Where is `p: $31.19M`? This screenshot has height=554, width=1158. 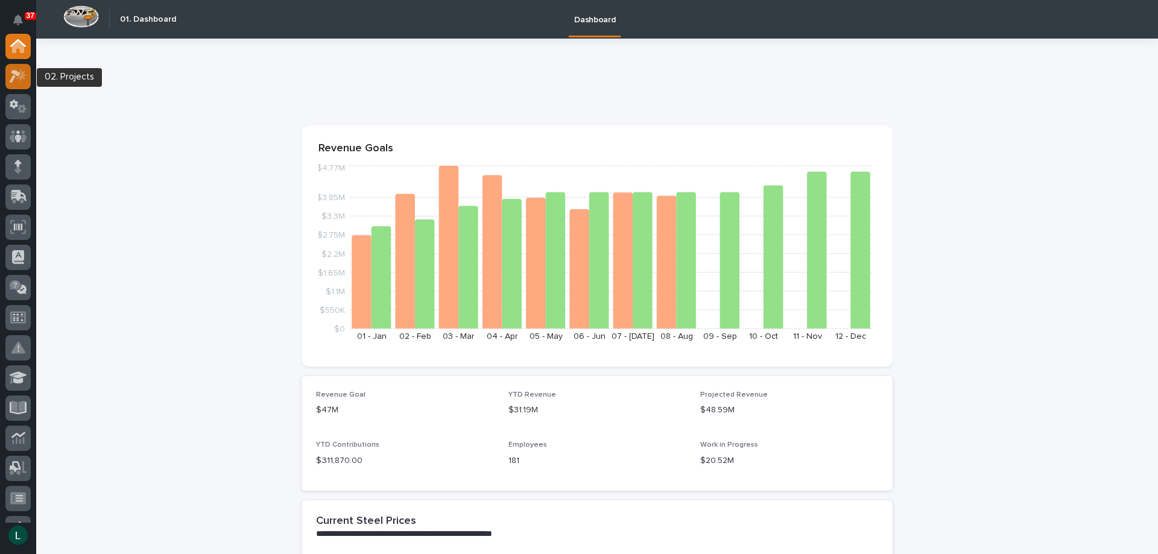
p: $31.19M is located at coordinates (597, 410).